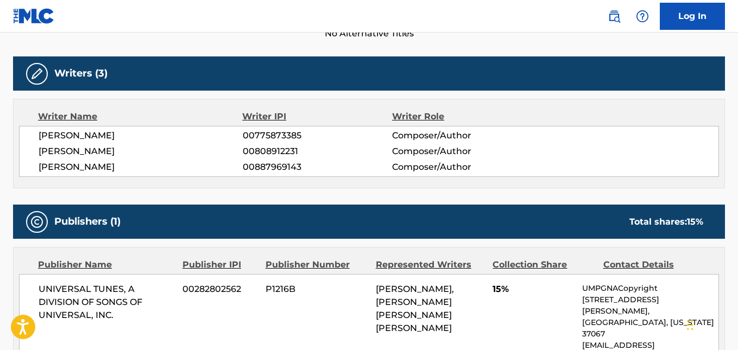 This screenshot has height=350, width=738. What do you see at coordinates (106, 265) in the screenshot?
I see `div: Publisher Name` at bounding box center [106, 265].